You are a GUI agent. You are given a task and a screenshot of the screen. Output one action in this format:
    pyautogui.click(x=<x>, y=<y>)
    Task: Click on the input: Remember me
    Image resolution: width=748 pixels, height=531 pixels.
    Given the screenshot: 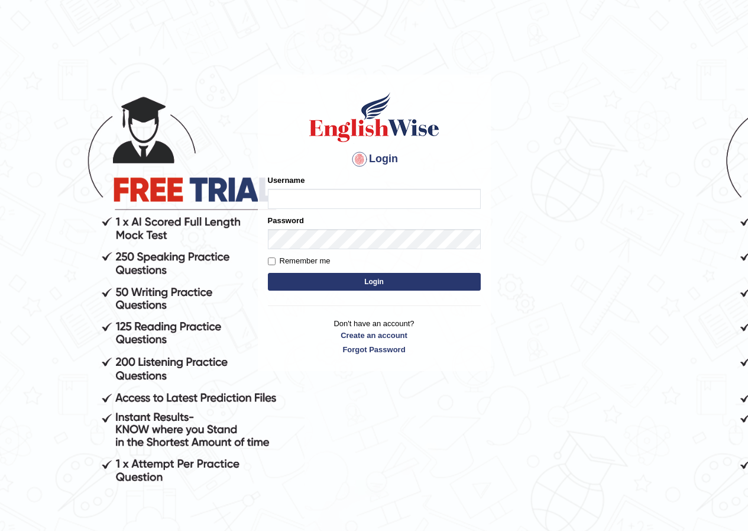 What is the action you would take?
    pyautogui.click(x=271, y=261)
    